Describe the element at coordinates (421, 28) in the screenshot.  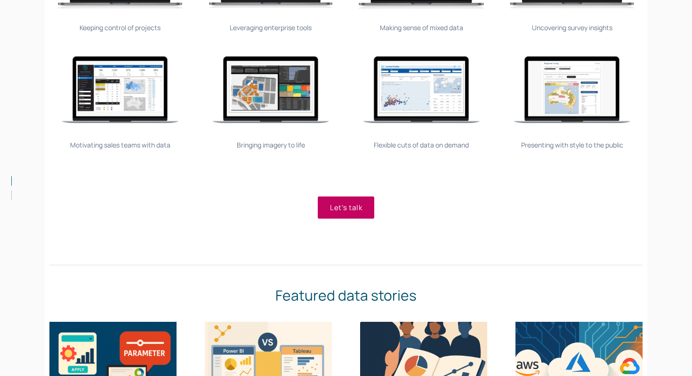
I see `div: Making sense of mixed data` at that location.